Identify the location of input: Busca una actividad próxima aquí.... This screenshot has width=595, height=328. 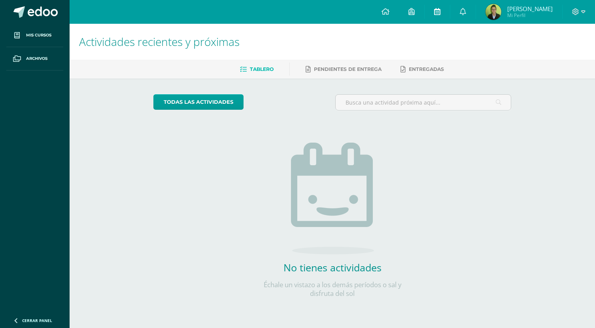
(423, 102).